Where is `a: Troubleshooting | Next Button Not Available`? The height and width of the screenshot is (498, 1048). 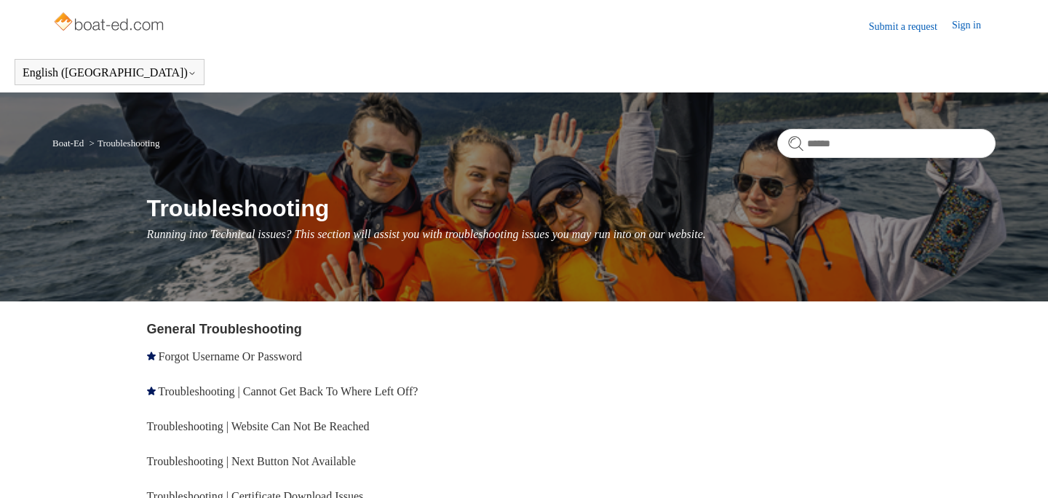 a: Troubleshooting | Next Button Not Available is located at coordinates (251, 461).